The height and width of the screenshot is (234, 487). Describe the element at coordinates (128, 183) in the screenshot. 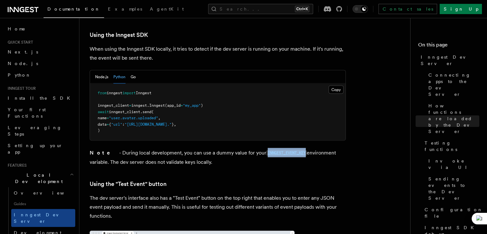

I see `a: Using the "Test Event" button` at that location.